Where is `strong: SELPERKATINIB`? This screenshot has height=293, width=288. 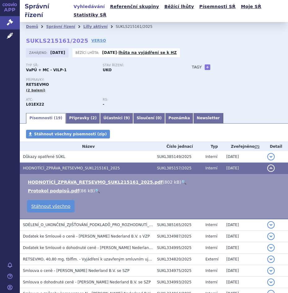 strong: SELPERKATINIB is located at coordinates (35, 104).